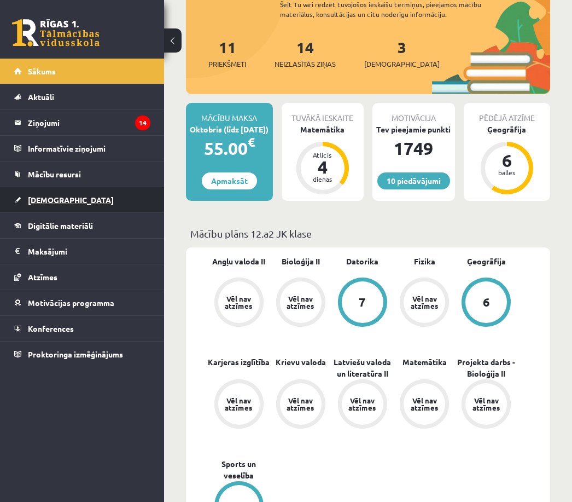  I want to click on div: 4, so click(323, 167).